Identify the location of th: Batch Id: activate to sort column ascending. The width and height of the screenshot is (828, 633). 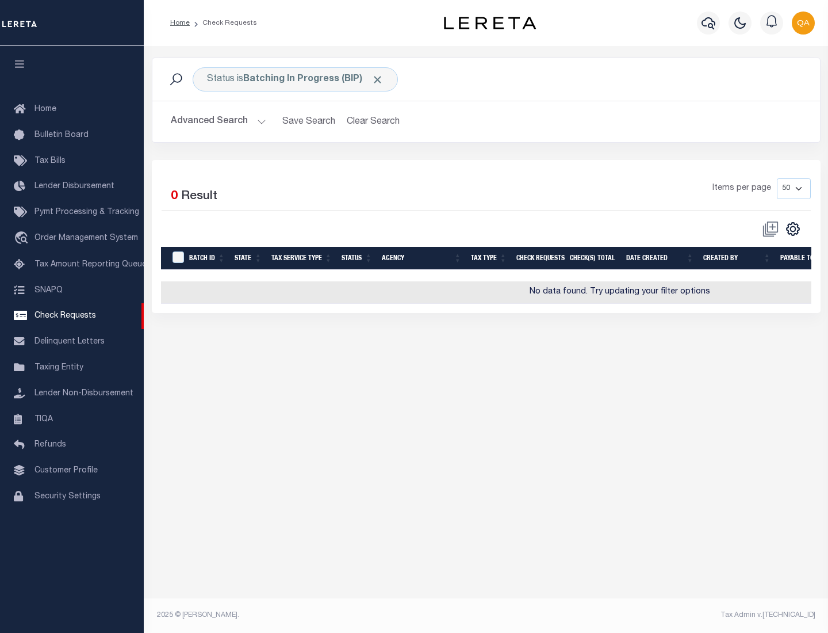
(207, 258).